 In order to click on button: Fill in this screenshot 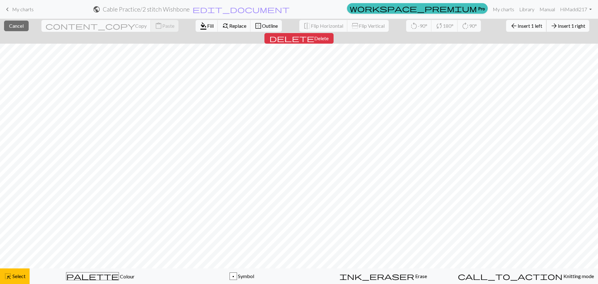, I will do `click(207, 26)`.